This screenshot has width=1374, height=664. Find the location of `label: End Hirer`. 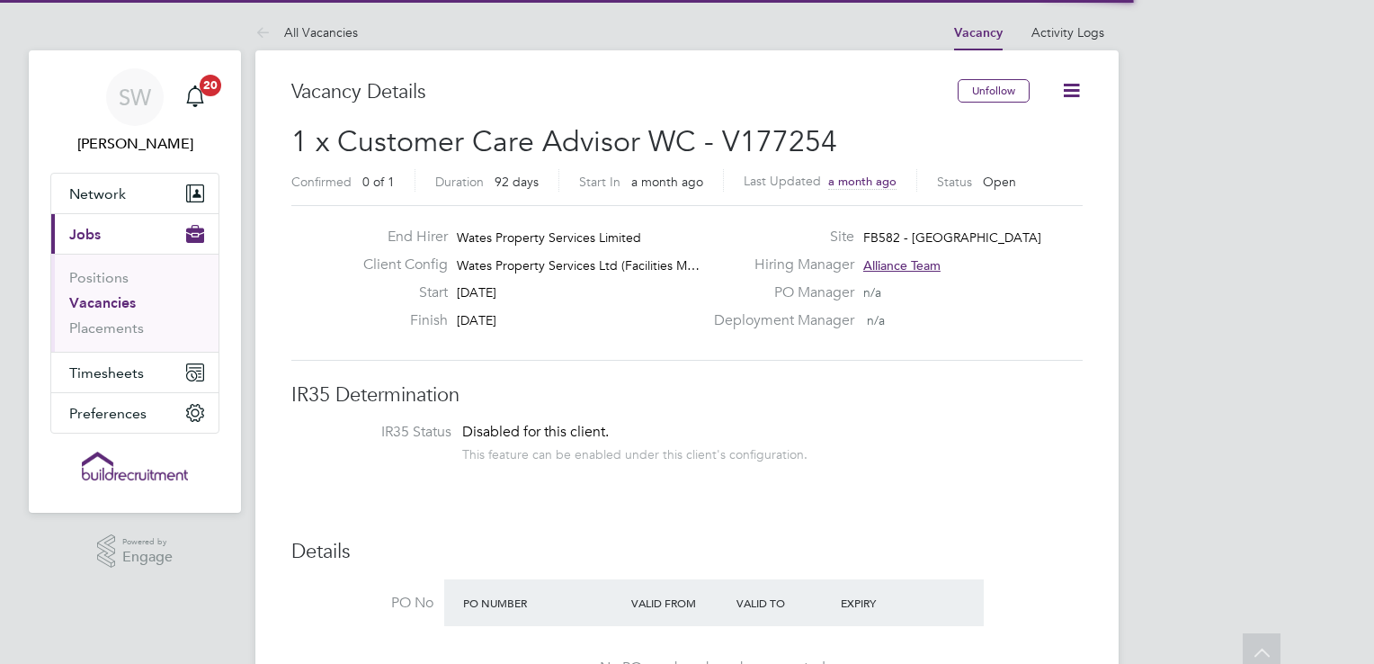

label: End Hirer is located at coordinates (398, 237).